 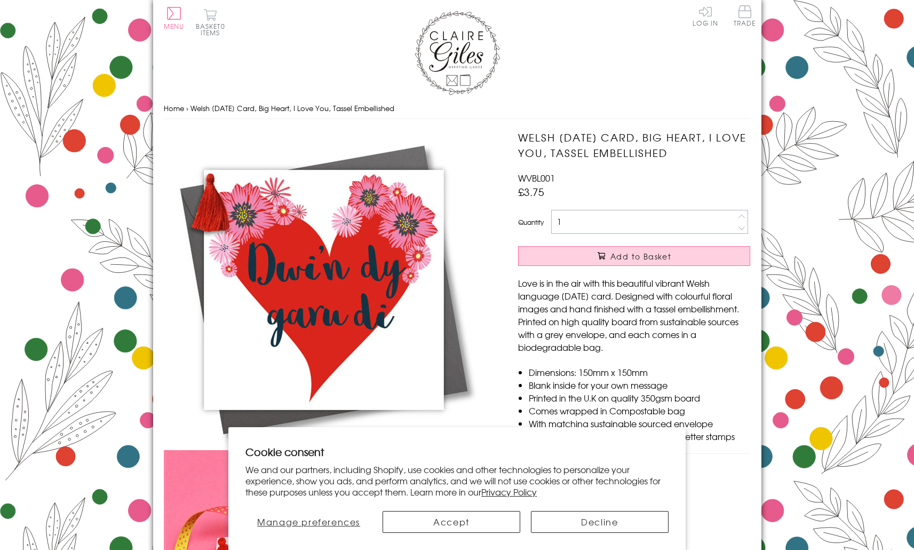 I want to click on h2: Cookie consent, so click(x=457, y=451).